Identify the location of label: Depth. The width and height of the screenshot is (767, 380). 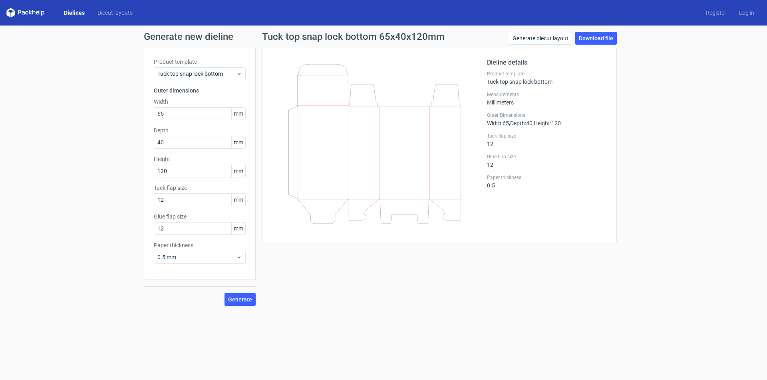
(200, 131).